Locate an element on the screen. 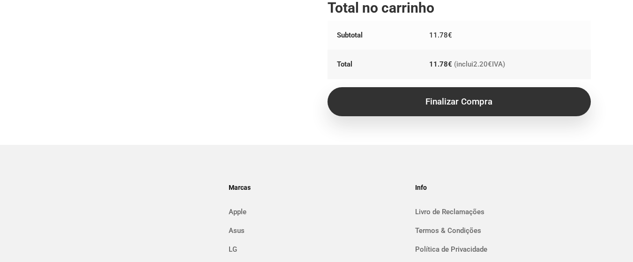 This screenshot has height=262, width=633. a: Livro de Reclamações is located at coordinates (503, 212).